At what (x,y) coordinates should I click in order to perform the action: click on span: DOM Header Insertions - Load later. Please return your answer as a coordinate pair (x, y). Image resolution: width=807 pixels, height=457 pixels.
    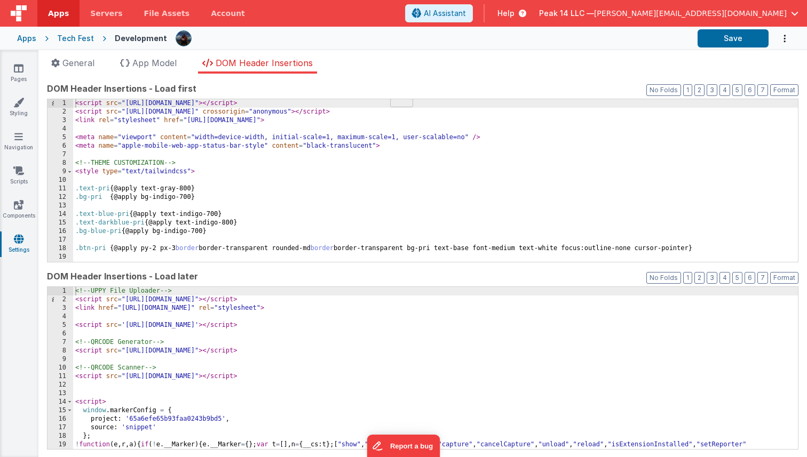
    Looking at the image, I should click on (122, 276).